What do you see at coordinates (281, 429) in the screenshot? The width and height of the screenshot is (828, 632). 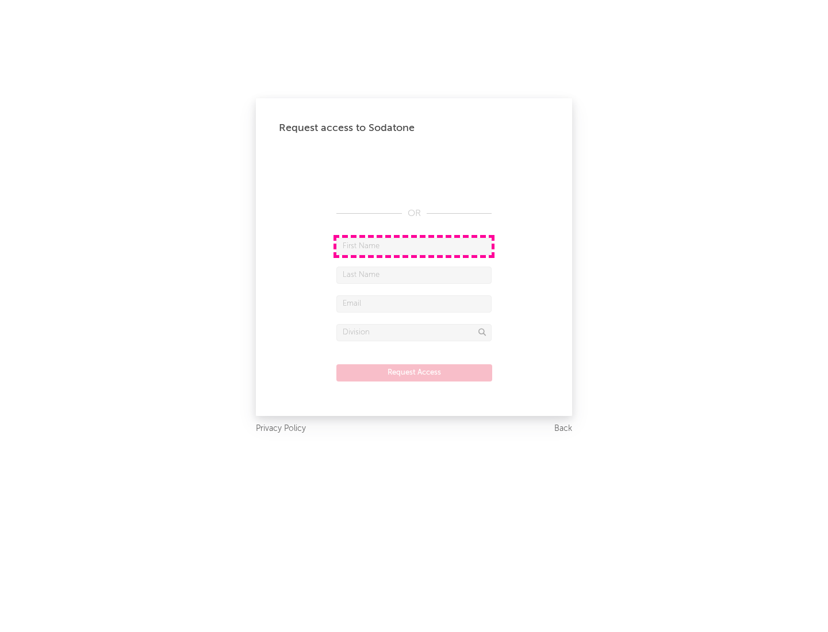 I see `a: Privacy Policy` at bounding box center [281, 429].